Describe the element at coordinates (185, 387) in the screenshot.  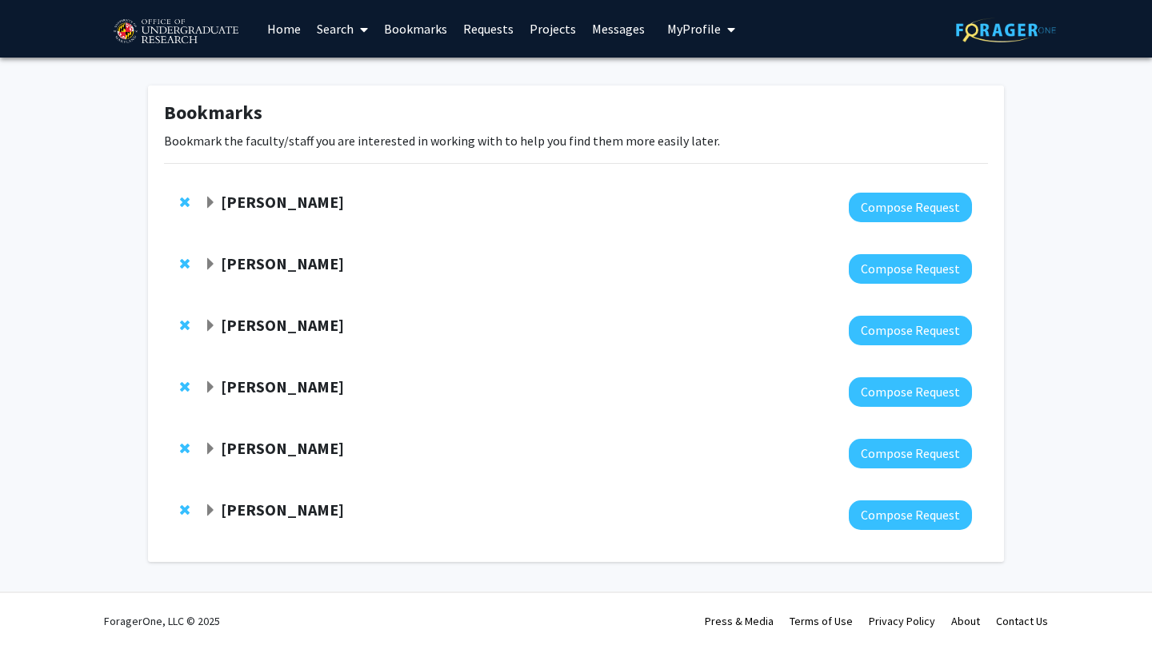
I see `span: Remove Yasmeen Faroqi-Shah from bookmarks` at that location.